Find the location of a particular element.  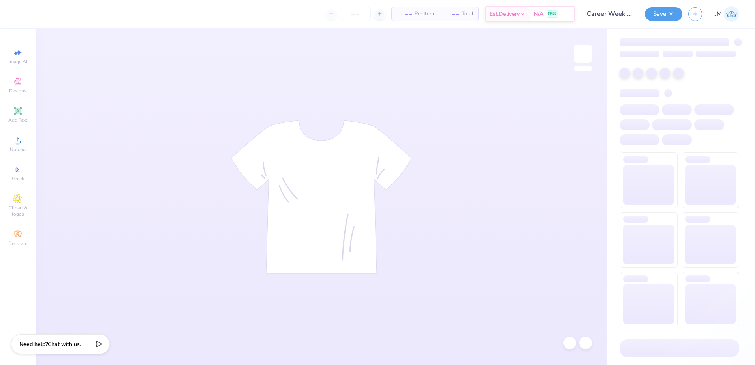

span: N/A is located at coordinates (538, 14).